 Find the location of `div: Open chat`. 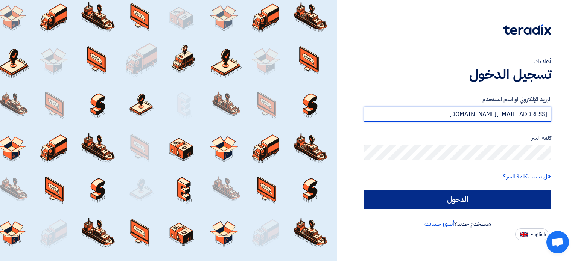

div: Open chat is located at coordinates (557, 243).